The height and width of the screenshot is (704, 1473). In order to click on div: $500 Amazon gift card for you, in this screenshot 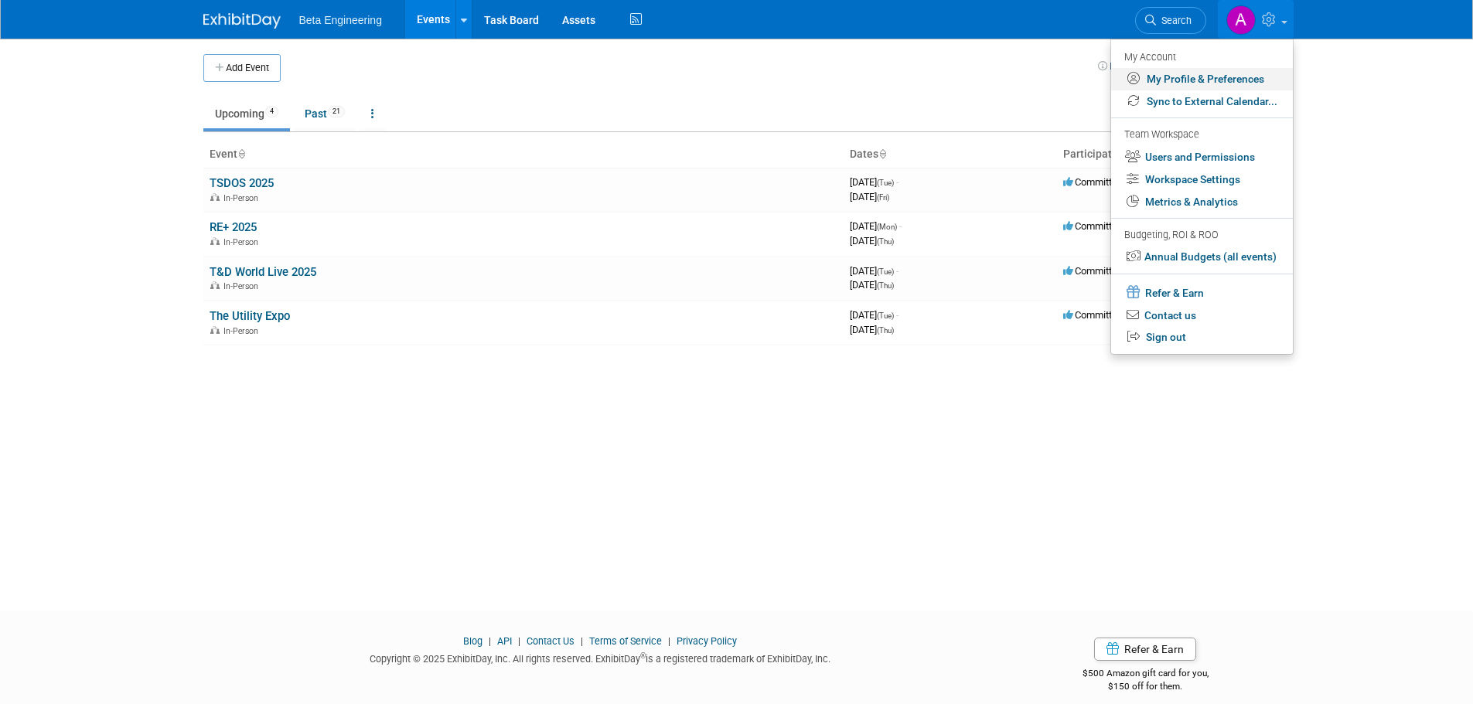, I will do `click(1145, 675)`.